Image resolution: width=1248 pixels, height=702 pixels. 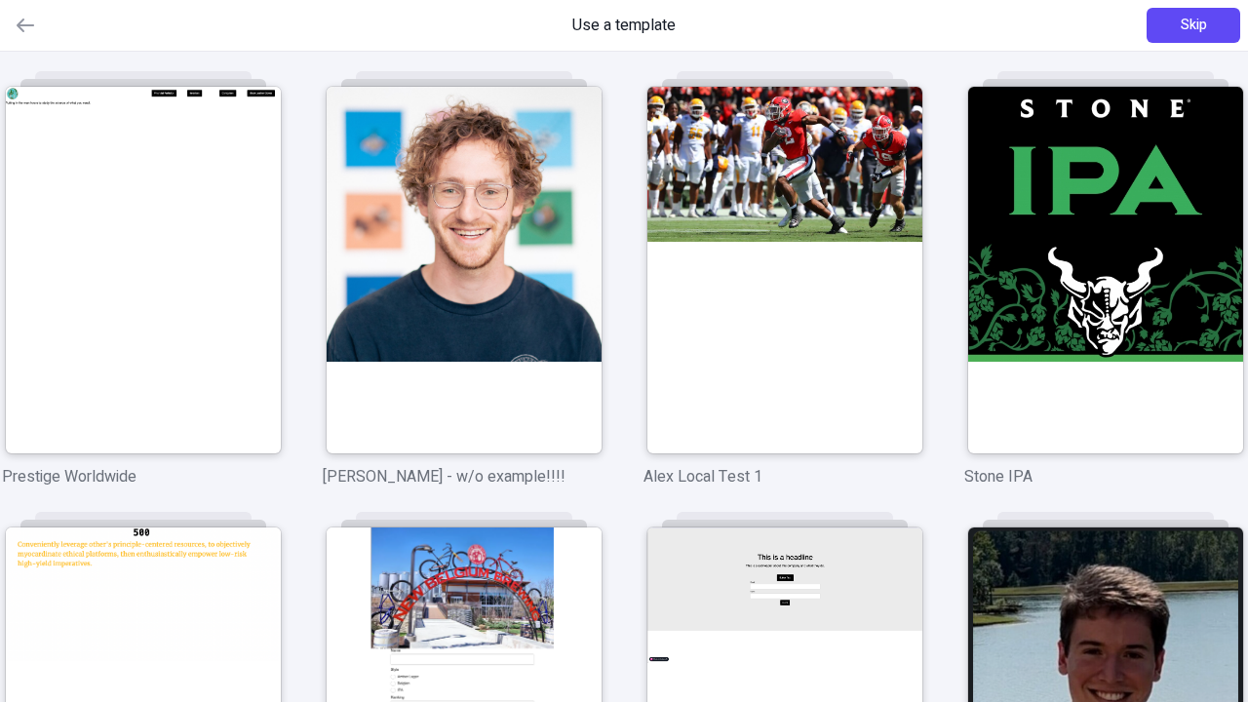 What do you see at coordinates (142, 477) in the screenshot?
I see `p: Prestige Worldwide` at bounding box center [142, 477].